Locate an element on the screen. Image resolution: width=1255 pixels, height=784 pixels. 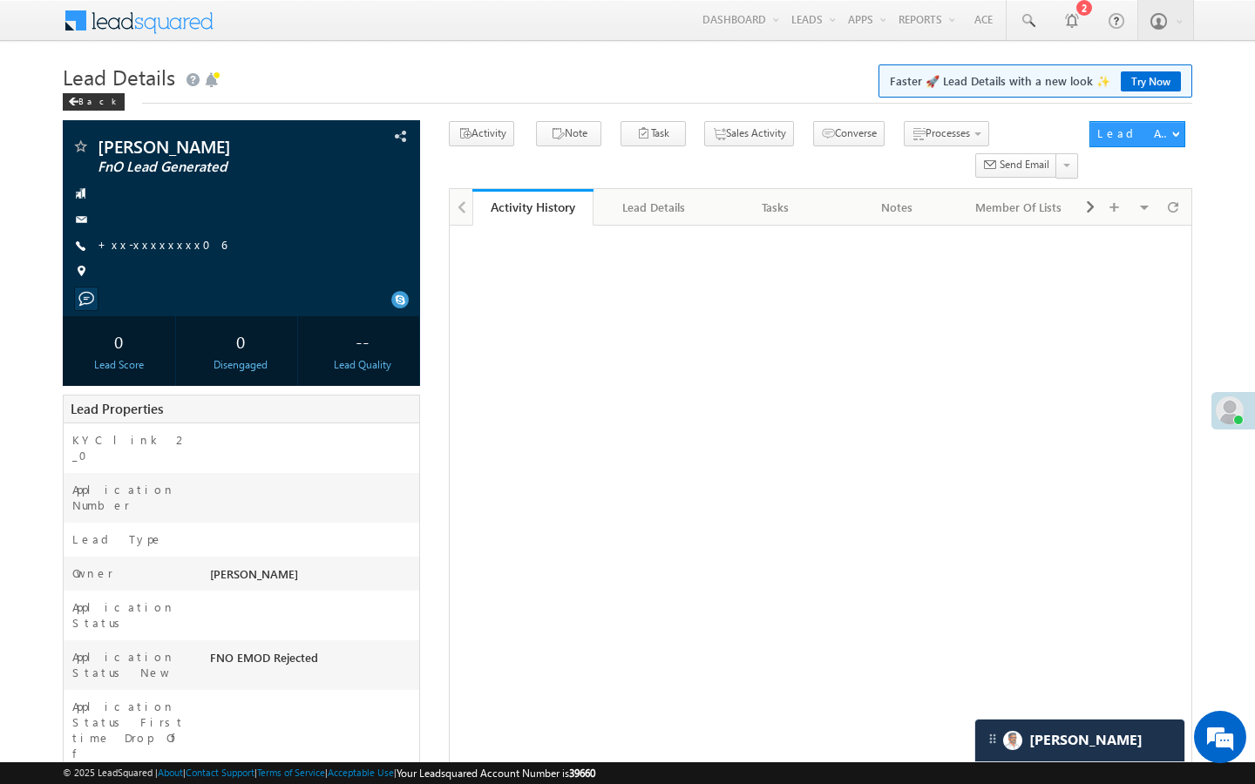
span: Lead Properties is located at coordinates (117, 409).